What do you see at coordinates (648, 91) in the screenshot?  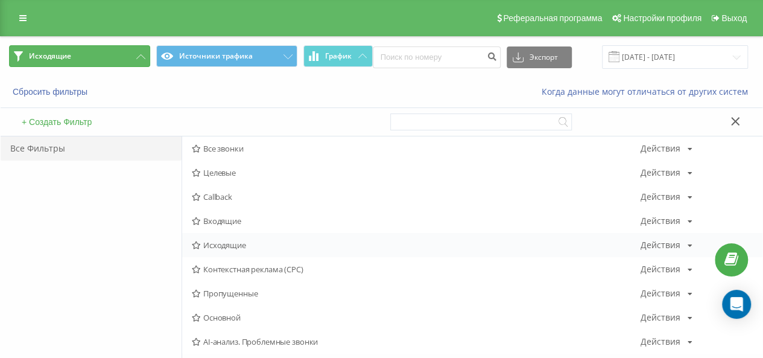 I see `a: Когда данные могут отличаться от других систем` at bounding box center [648, 91].